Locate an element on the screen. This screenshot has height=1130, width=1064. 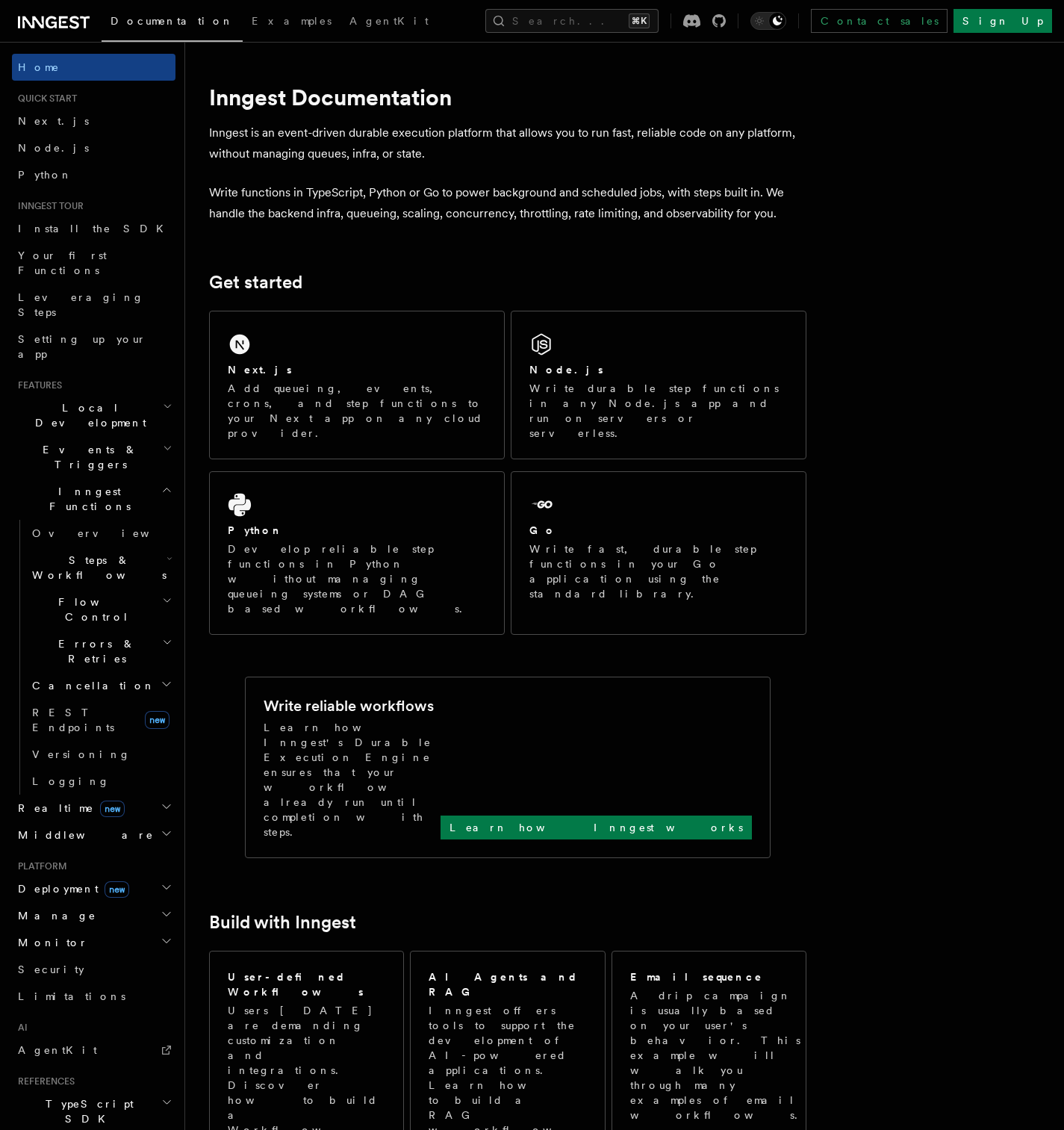
button: Cancellation is located at coordinates (101, 686).